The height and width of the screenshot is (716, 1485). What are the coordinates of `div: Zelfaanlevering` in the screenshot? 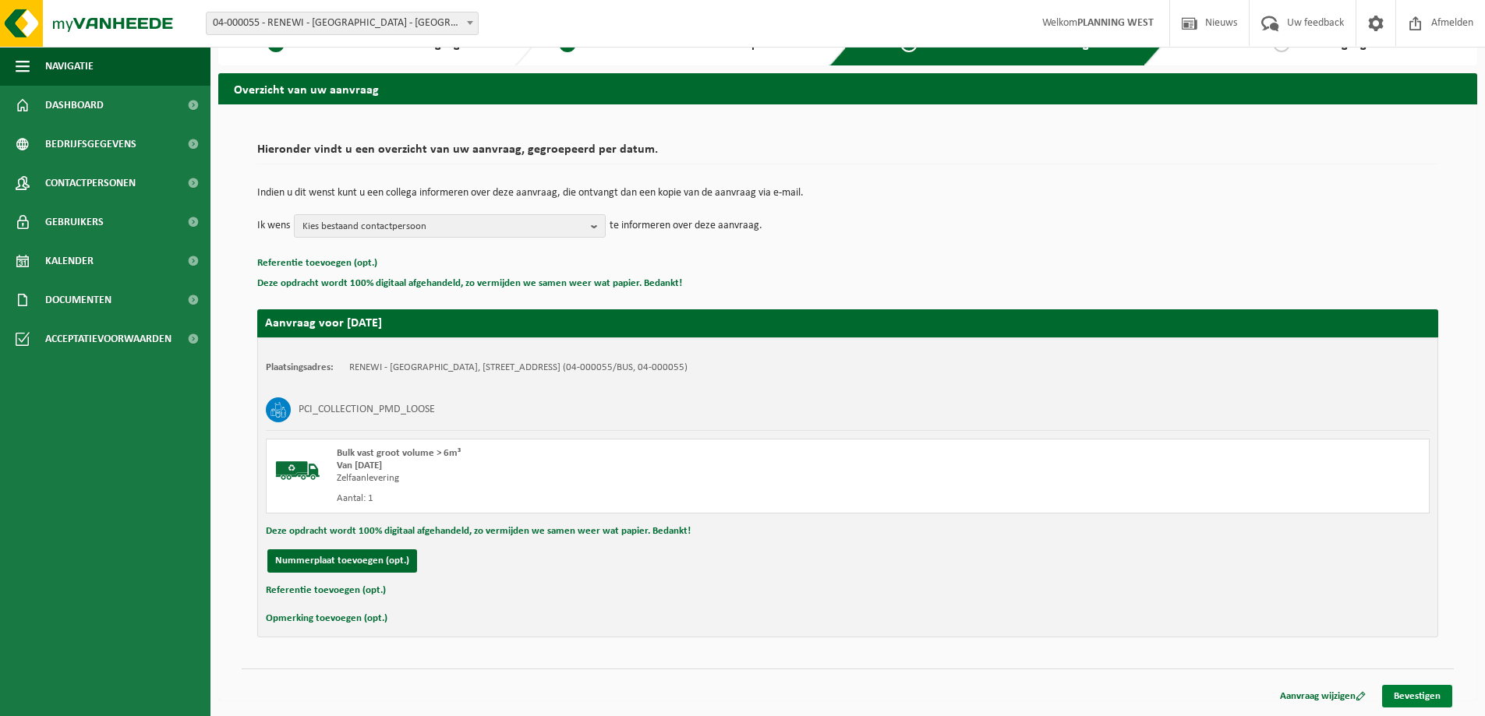 It's located at (624, 479).